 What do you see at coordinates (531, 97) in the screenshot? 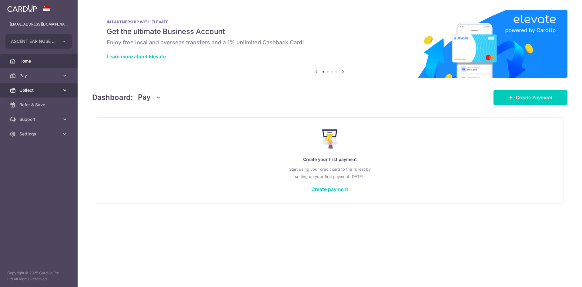
I see `a: Create Payment` at bounding box center [531, 97].